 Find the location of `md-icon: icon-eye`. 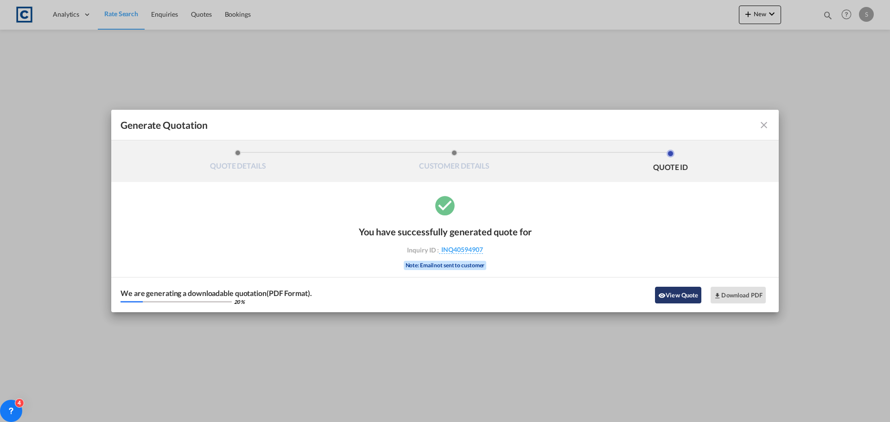

md-icon: icon-eye is located at coordinates (662, 296).